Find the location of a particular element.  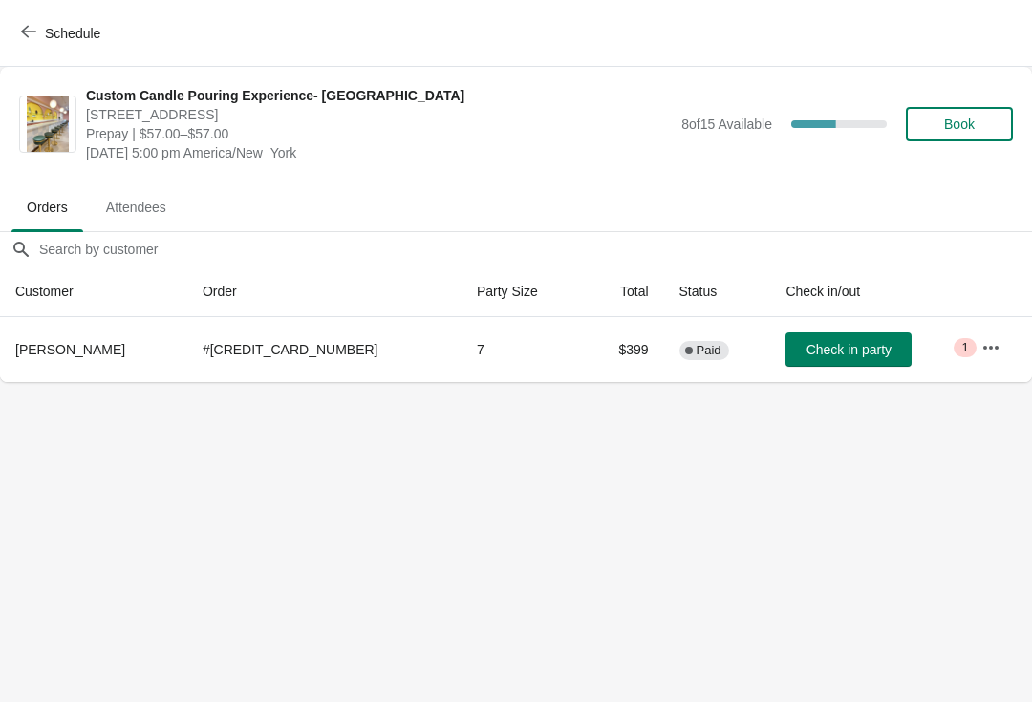

span: Paid is located at coordinates (709, 351).